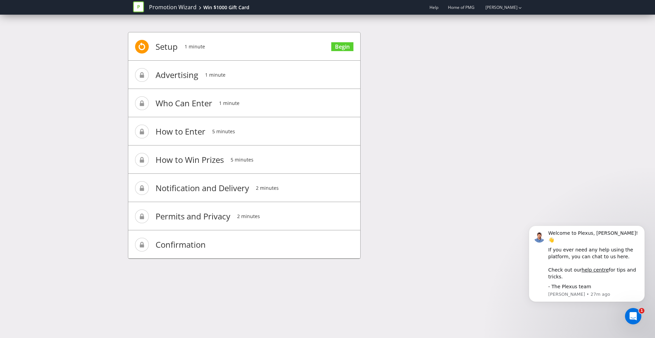 The width and height of the screenshot is (655, 338). What do you see at coordinates (75, 65) in the screenshot?
I see `div: - The Plexus team` at bounding box center [75, 65].